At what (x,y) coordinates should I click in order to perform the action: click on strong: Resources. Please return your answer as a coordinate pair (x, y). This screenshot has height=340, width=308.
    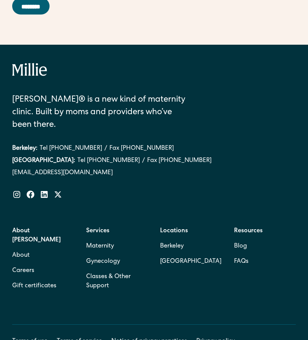
    Looking at the image, I should click on (249, 231).